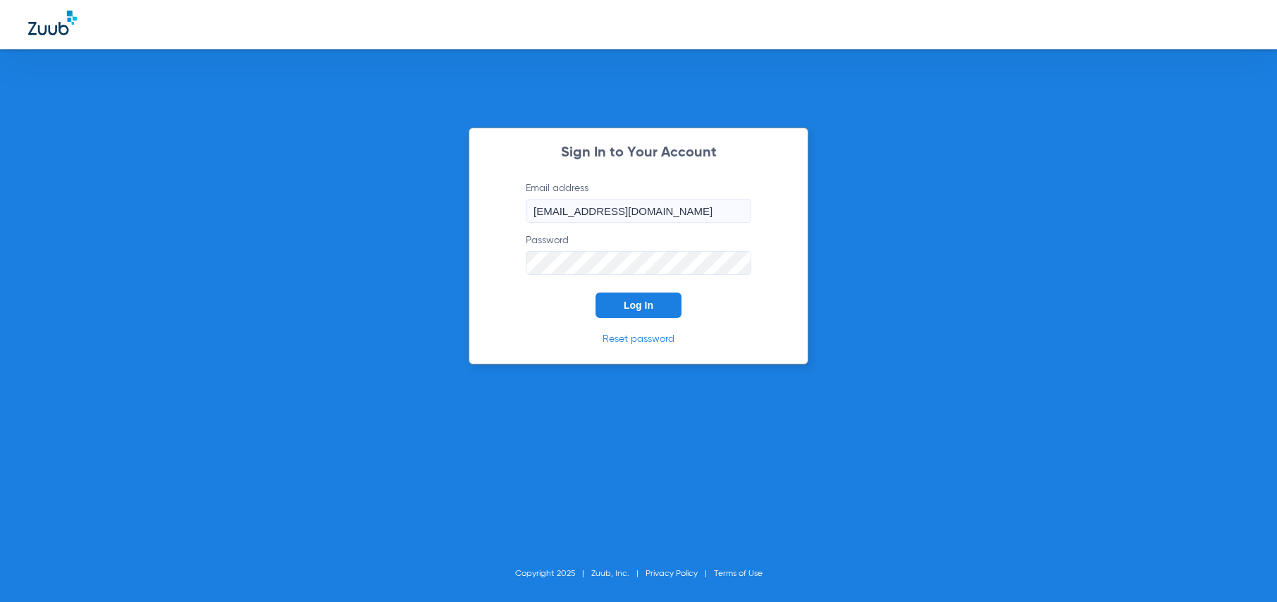  Describe the element at coordinates (639, 211) in the screenshot. I see `input: Email address` at that location.